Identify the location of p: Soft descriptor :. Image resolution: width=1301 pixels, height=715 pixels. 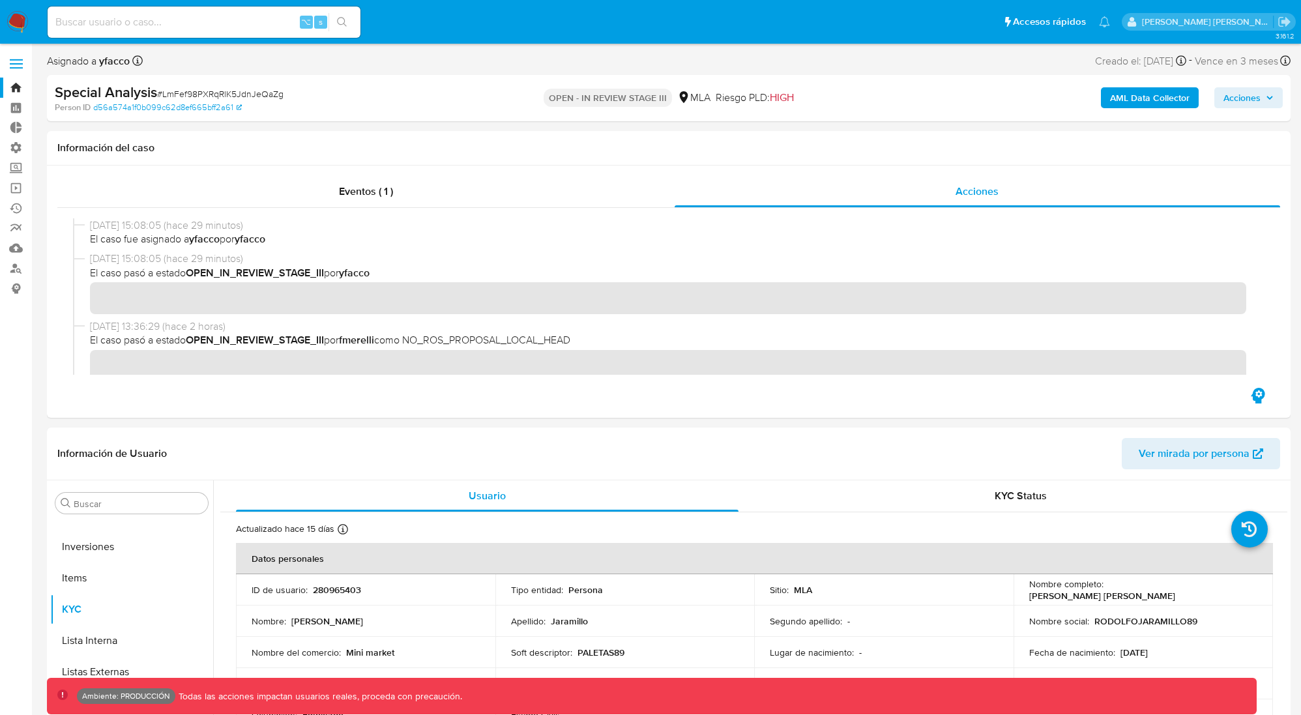
(541, 652).